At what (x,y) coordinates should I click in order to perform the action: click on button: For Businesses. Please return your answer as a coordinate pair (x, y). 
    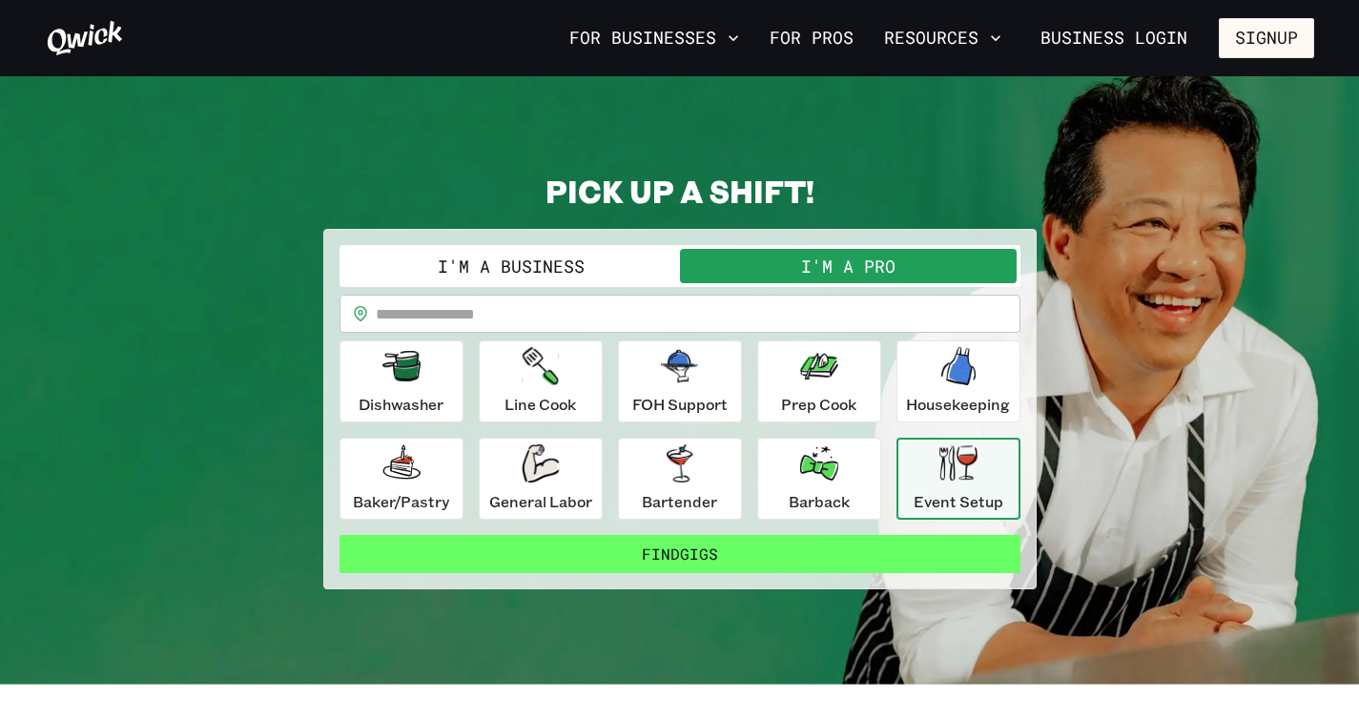
    Looking at the image, I should click on (654, 38).